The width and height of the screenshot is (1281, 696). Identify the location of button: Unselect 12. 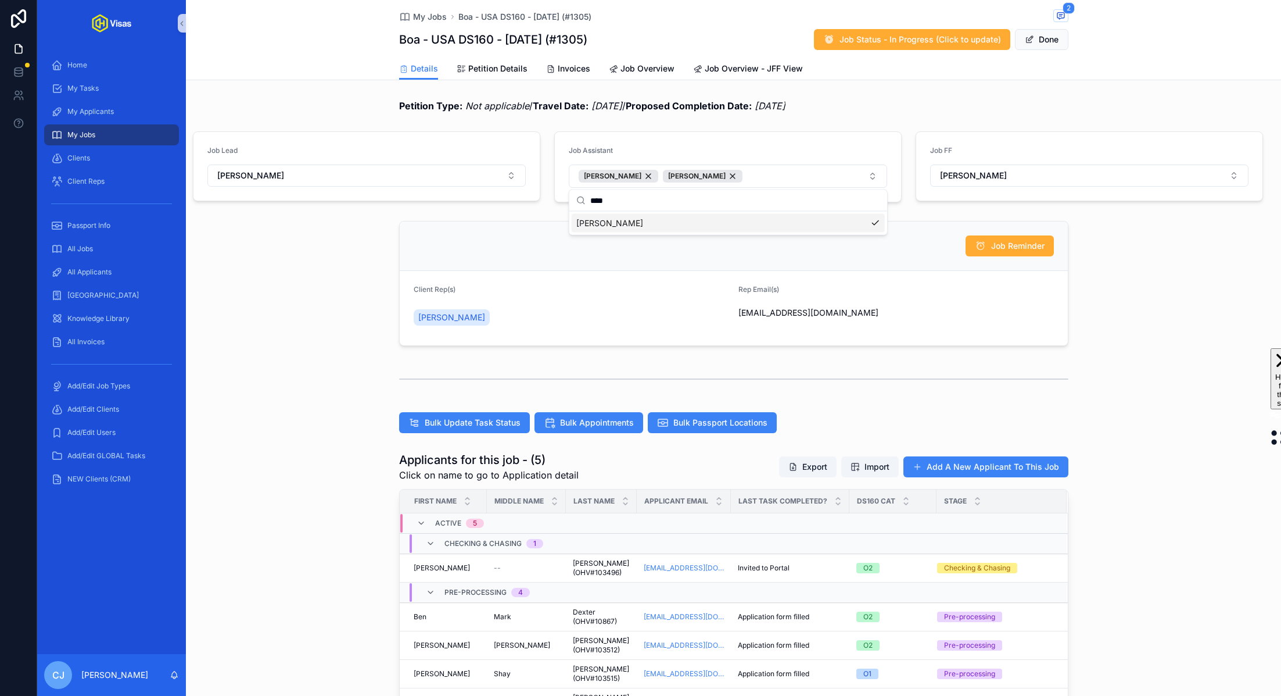
(618, 176).